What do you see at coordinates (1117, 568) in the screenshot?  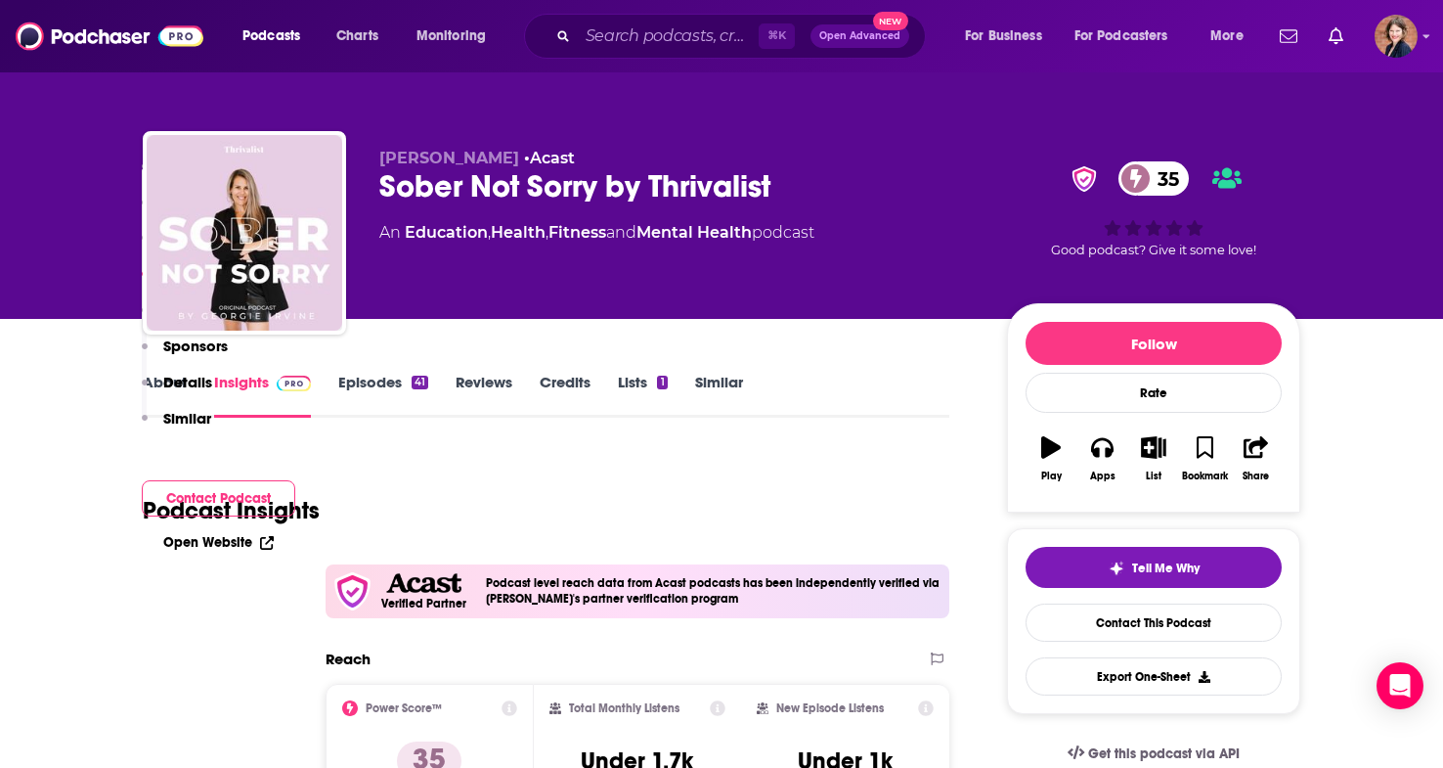 I see `img: tell me why sparkle` at bounding box center [1117, 568].